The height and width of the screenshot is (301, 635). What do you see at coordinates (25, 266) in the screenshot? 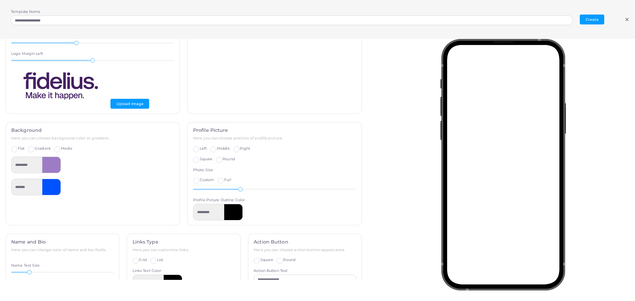
I see `label: Name Text Size` at bounding box center [25, 266].